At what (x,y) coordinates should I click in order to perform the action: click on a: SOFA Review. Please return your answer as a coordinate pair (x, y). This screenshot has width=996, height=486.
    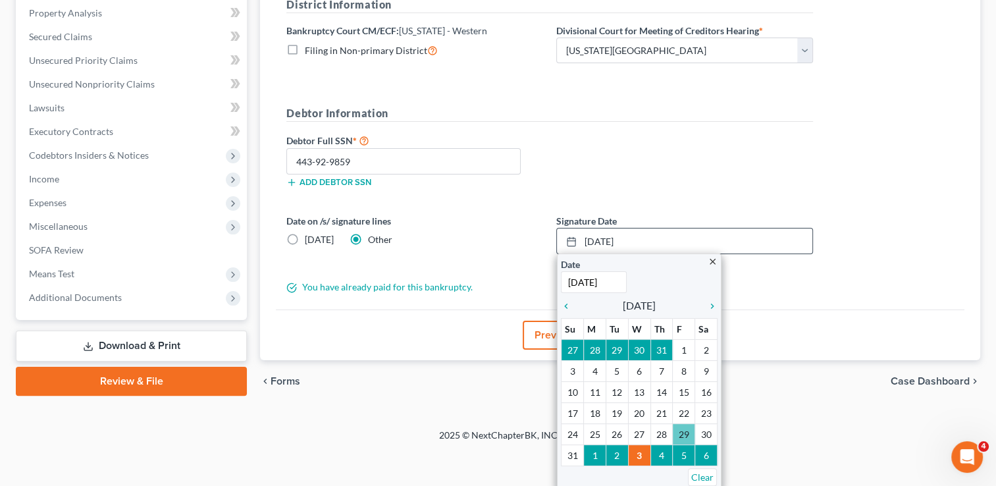
    Looking at the image, I should click on (132, 250).